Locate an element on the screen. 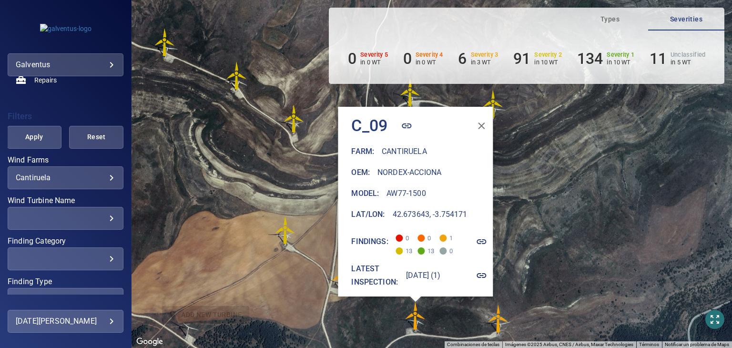 The width and height of the screenshot is (732, 348). div: galventus is located at coordinates (65, 65).